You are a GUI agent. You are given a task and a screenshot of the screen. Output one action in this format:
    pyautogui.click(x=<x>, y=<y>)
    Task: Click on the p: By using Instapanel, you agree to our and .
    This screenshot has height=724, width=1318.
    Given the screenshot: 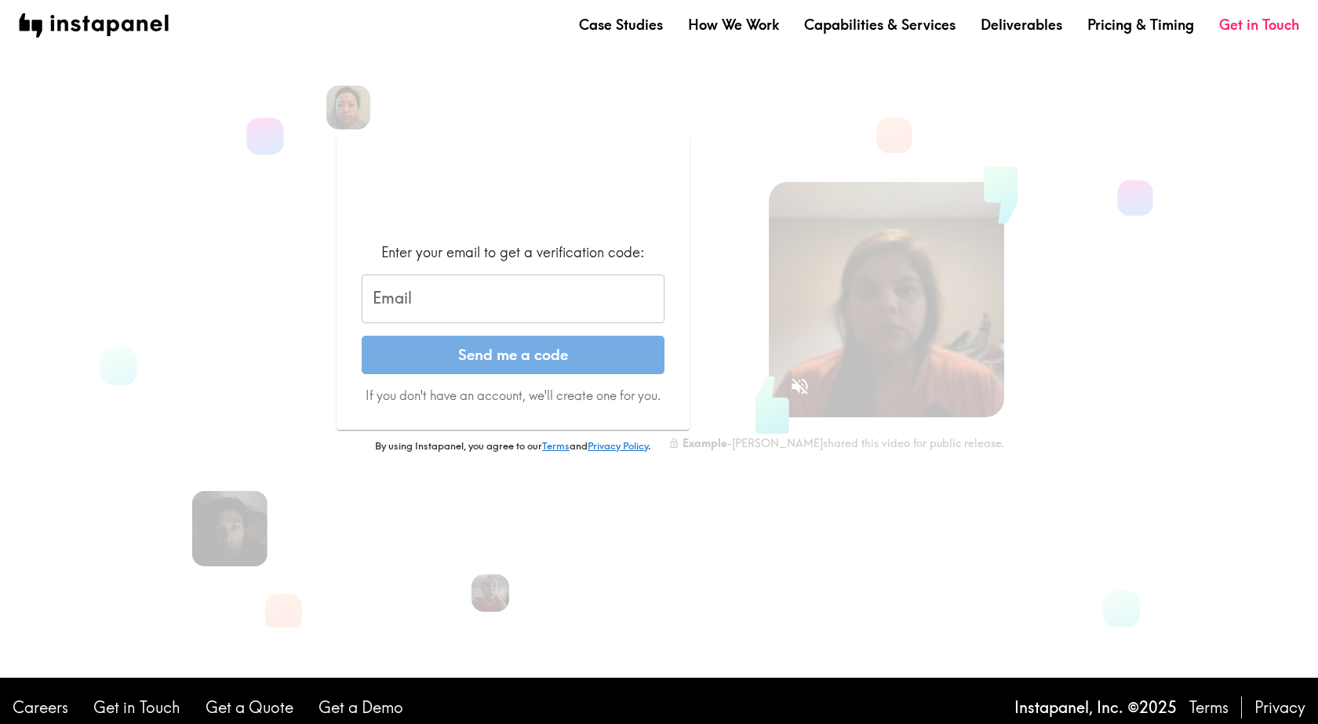 What is the action you would take?
    pyautogui.click(x=513, y=446)
    